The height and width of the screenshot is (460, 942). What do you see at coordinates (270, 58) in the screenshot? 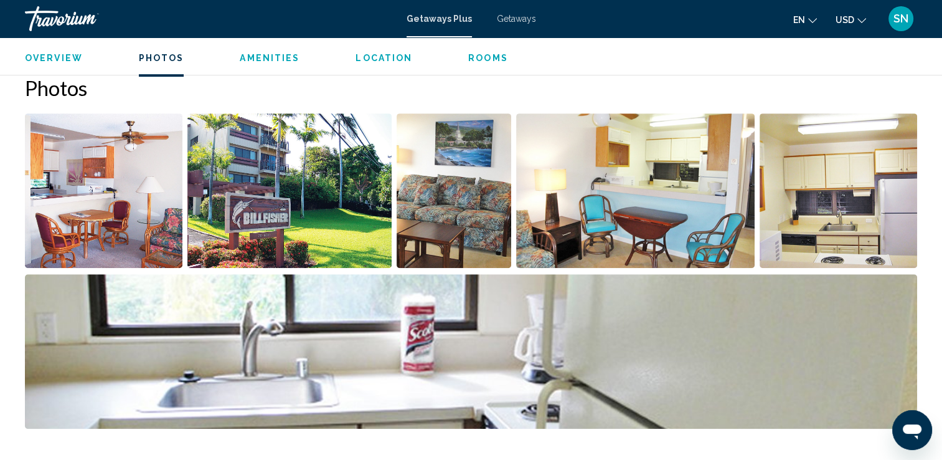
I see `span: Amenities` at bounding box center [270, 58].